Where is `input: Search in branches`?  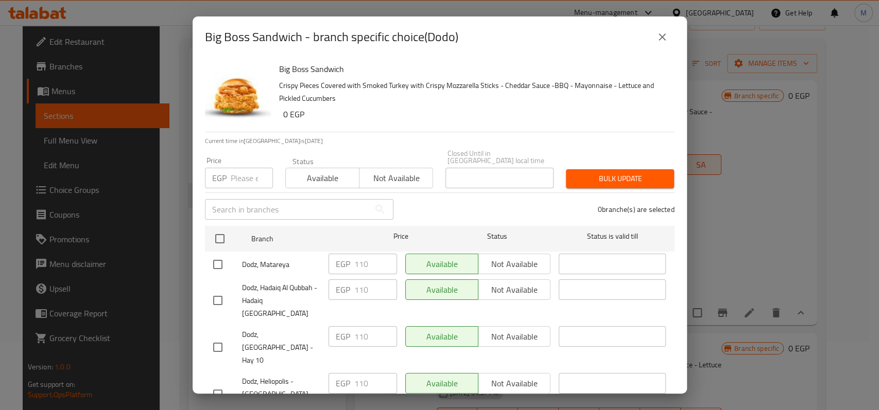
input: Search in branches is located at coordinates (287, 210).